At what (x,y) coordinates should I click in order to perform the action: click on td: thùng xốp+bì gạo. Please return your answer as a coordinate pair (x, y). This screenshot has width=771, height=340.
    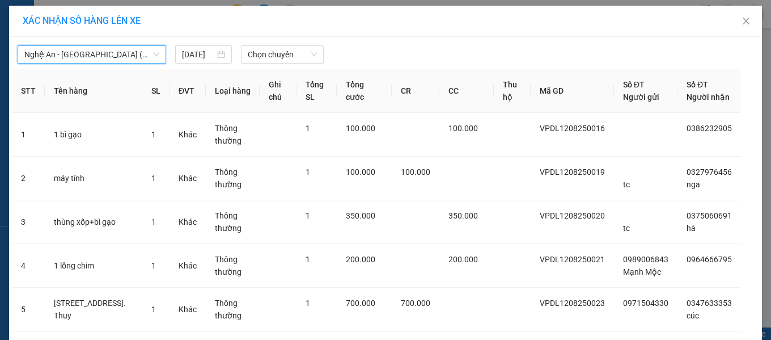
    Looking at the image, I should click on (94, 222).